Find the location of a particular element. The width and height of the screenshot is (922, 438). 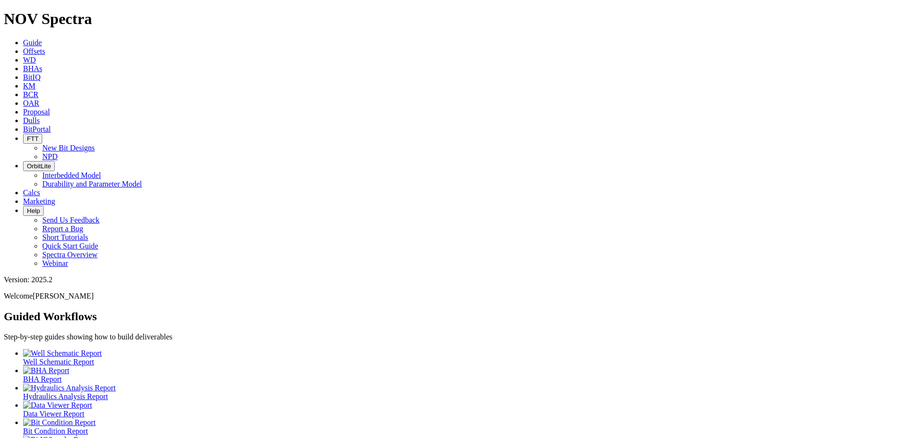

img: Data Viewer Report is located at coordinates (58, 405).